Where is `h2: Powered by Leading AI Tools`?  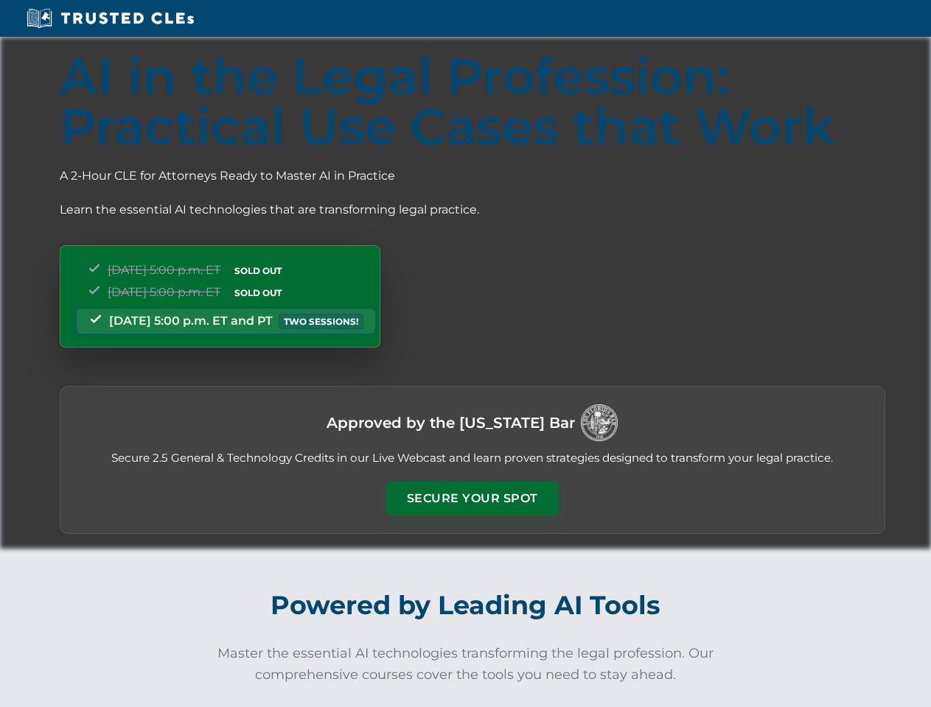 h2: Powered by Leading AI Tools is located at coordinates (466, 606).